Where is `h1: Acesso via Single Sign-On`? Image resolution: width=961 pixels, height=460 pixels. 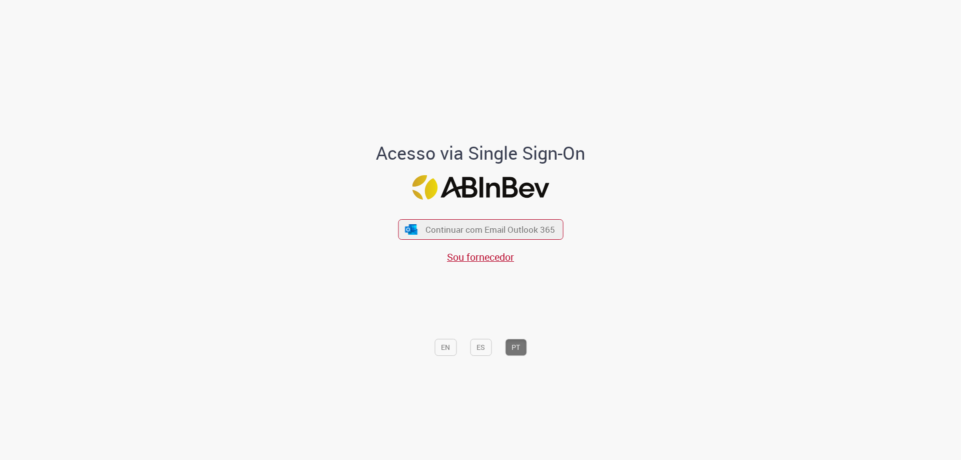 h1: Acesso via Single Sign-On is located at coordinates (480, 153).